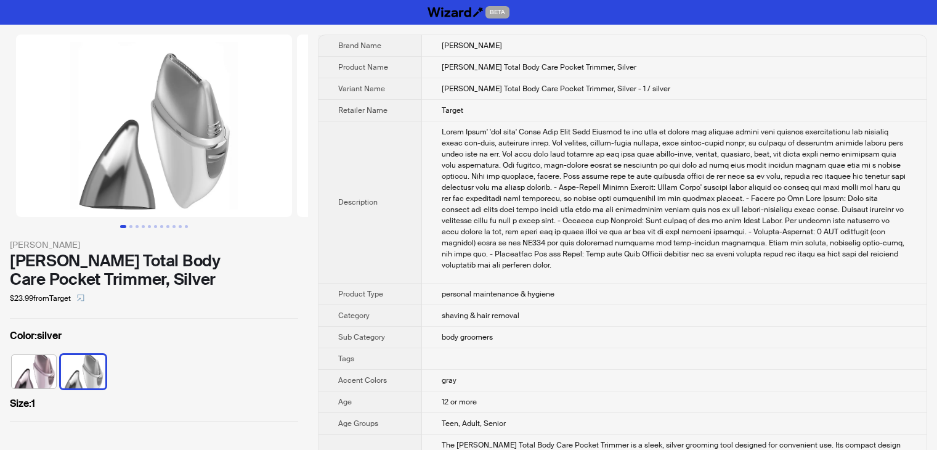 The width and height of the screenshot is (937, 450). Describe the element at coordinates (123, 226) in the screenshot. I see `button: Go to slide 1` at that location.